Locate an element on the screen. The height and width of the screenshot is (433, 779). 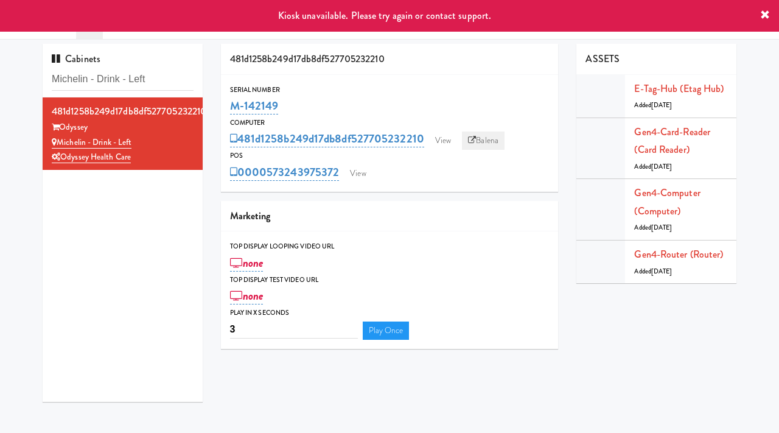
a: E-tag-hub (Etag Hub) is located at coordinates (679, 88).